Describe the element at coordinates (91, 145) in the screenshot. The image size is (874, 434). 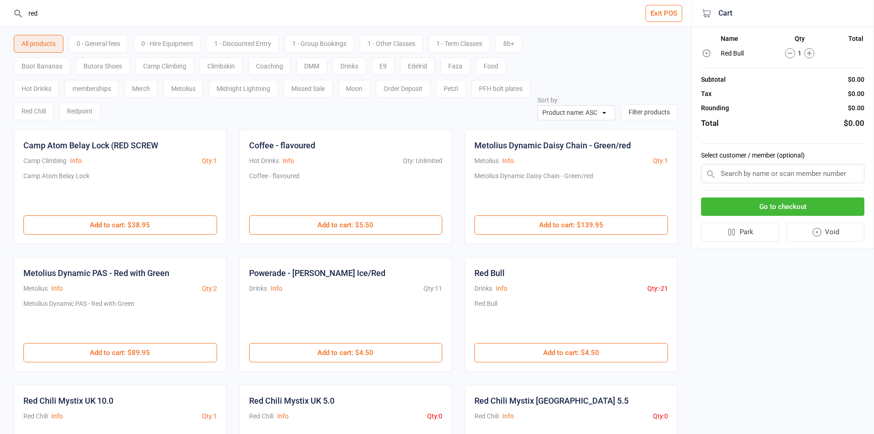
I see `div: Camp Atom Belay Lock (RED SCREW` at that location.